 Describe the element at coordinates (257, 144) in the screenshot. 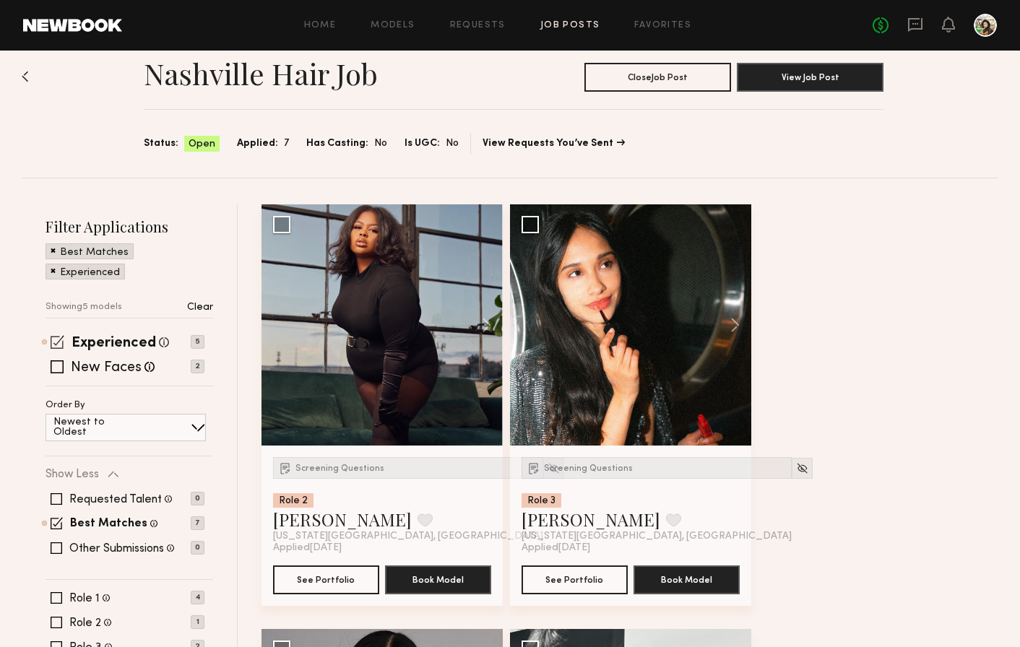

I see `span: Applied:` at that location.